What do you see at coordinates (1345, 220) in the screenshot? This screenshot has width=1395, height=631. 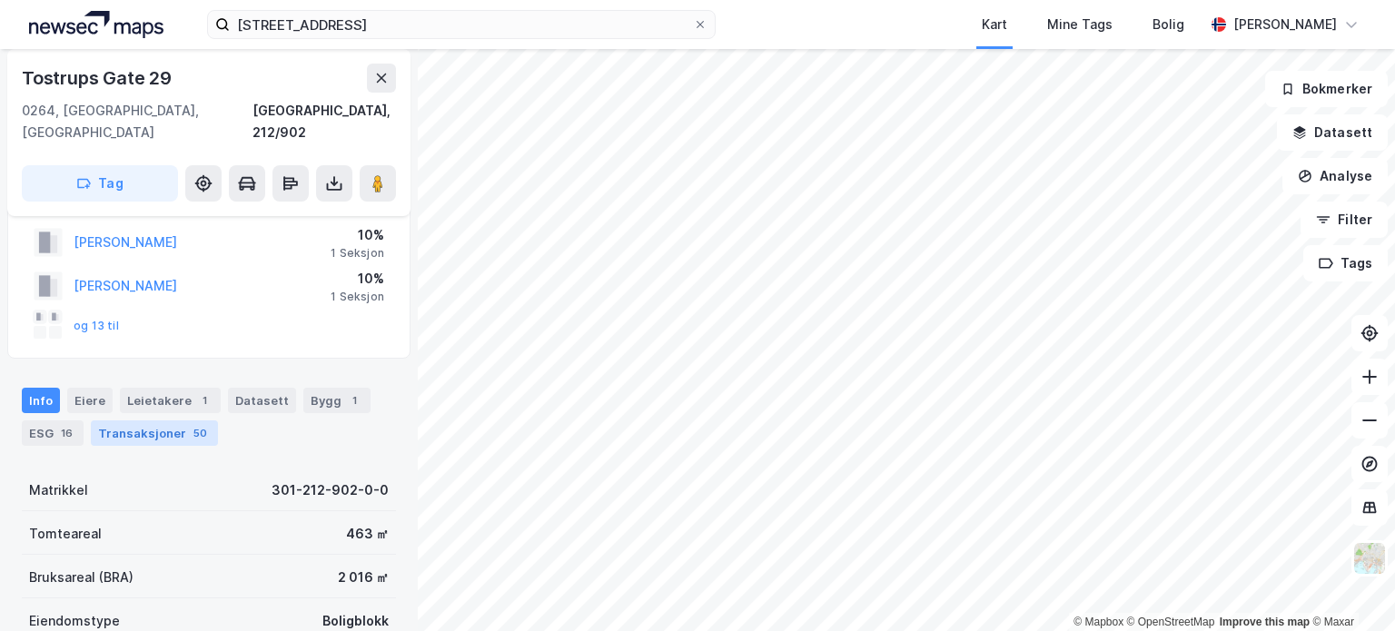 I see `button: Filter` at bounding box center [1345, 220].